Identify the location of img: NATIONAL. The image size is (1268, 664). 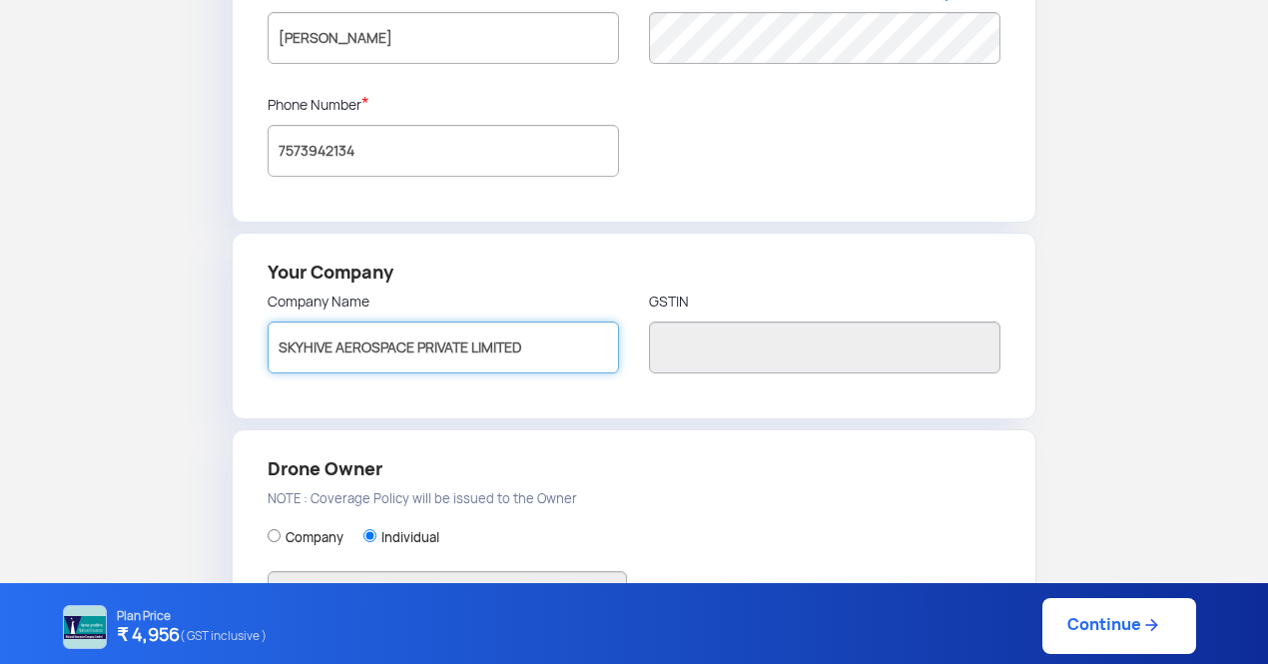
(85, 627).